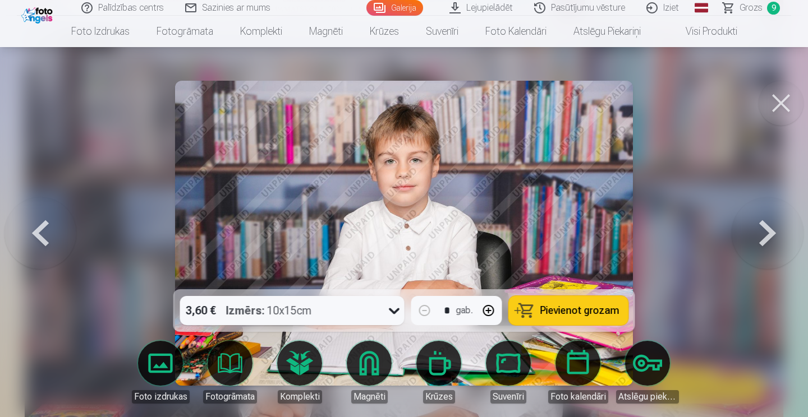 Image resolution: width=808 pixels, height=417 pixels. Describe the element at coordinates (269, 311) in the screenshot. I see `div: 10x15cm` at that location.